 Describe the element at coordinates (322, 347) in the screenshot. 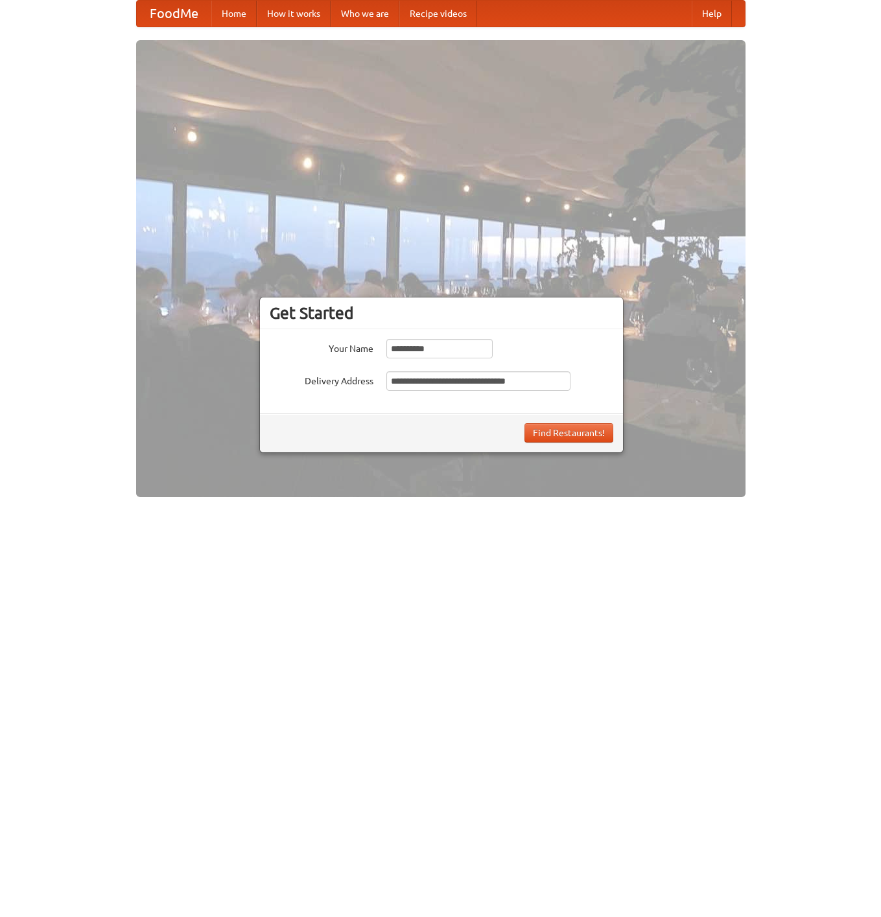

I see `label: Your Name` at that location.